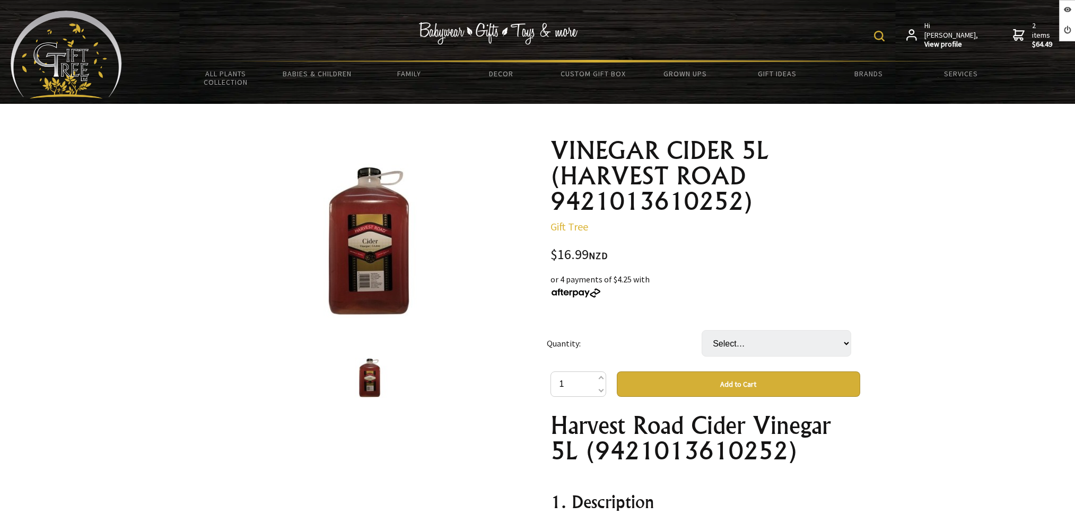  What do you see at coordinates (960, 74) in the screenshot?
I see `a: Services` at bounding box center [960, 74].